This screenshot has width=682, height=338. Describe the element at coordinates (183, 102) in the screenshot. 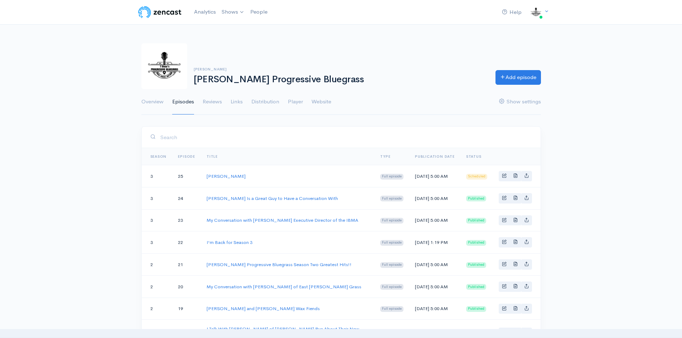

I see `a: Episodes` at that location.